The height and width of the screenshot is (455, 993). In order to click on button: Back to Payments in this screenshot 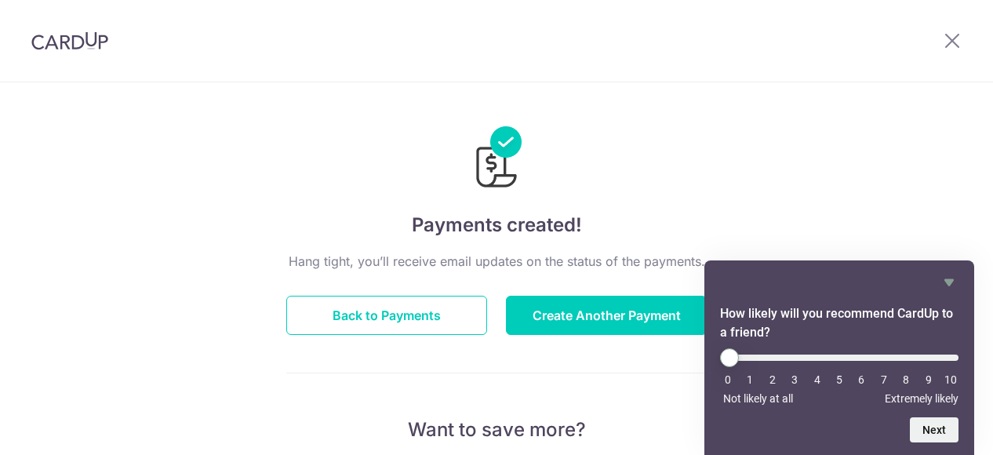, I will do `click(387, 315)`.